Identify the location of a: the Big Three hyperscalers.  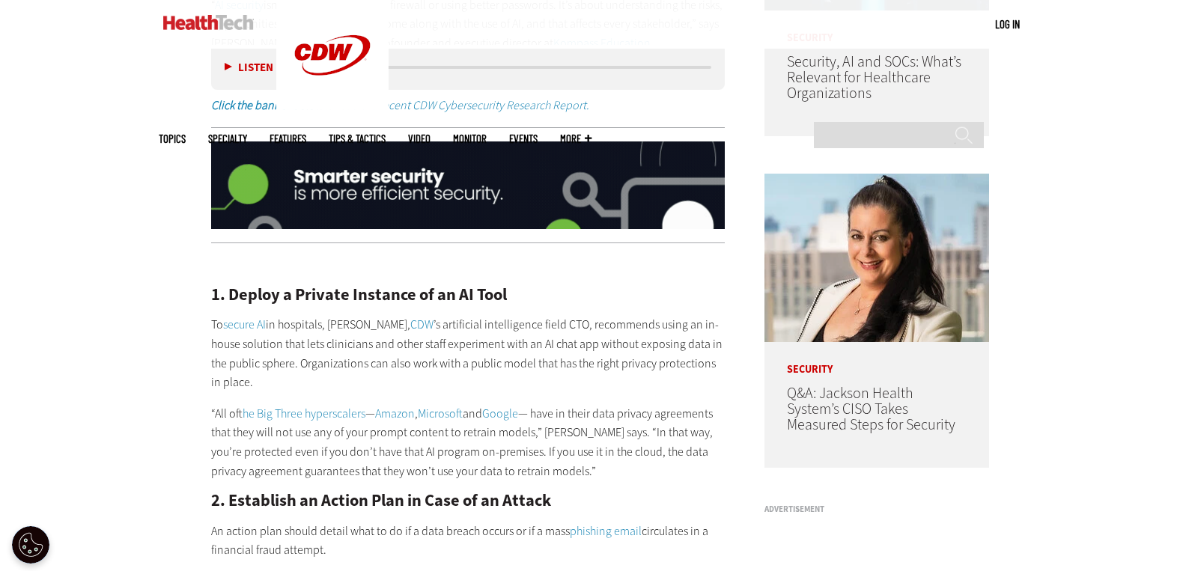
(304, 413).